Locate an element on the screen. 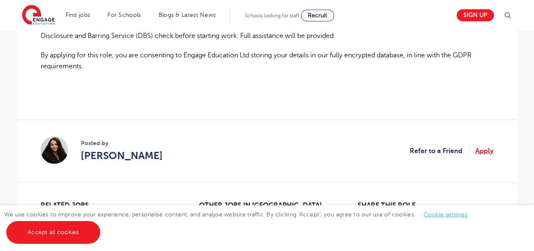  a: Sign up is located at coordinates (475, 15).